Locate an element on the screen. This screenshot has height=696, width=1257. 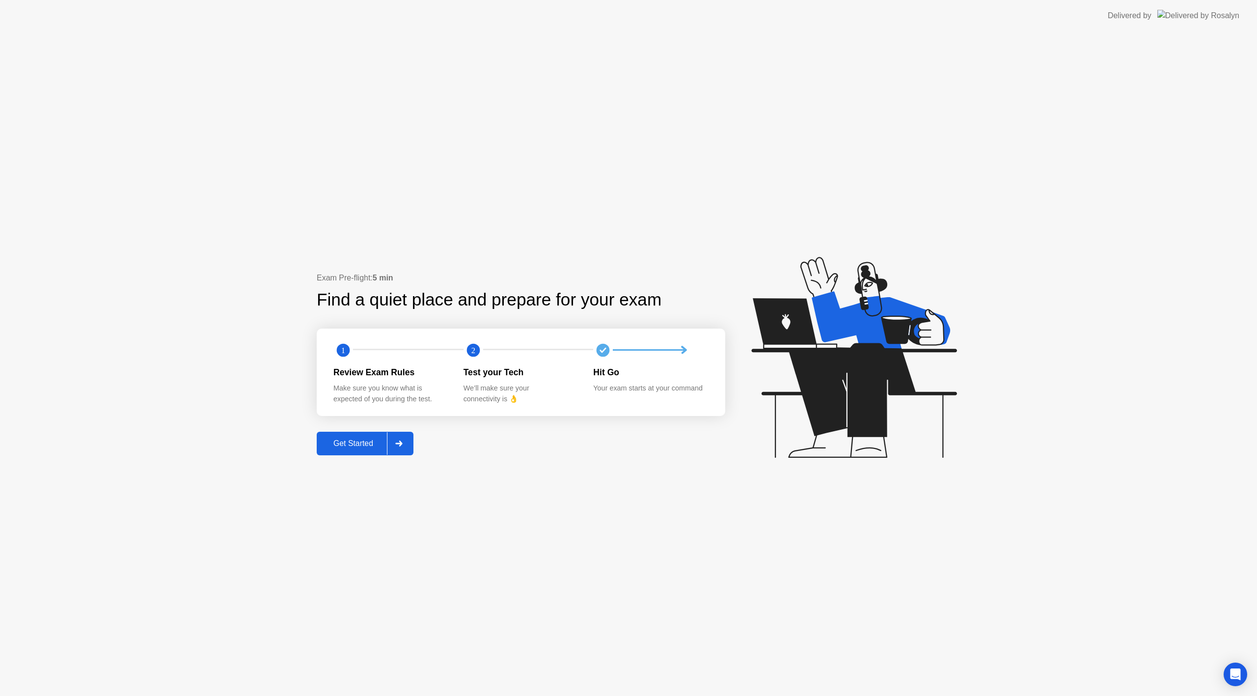
div: Make sure you know what is expected of you during the test. is located at coordinates (390, 393).